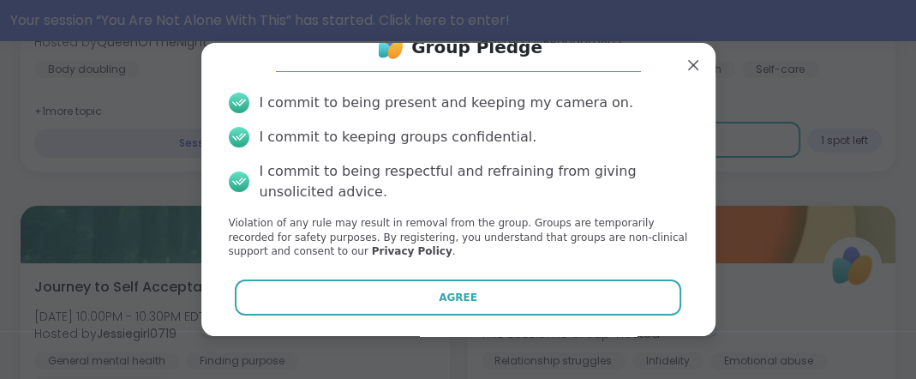 The height and width of the screenshot is (379, 916). I want to click on button: Agree, so click(458, 297).